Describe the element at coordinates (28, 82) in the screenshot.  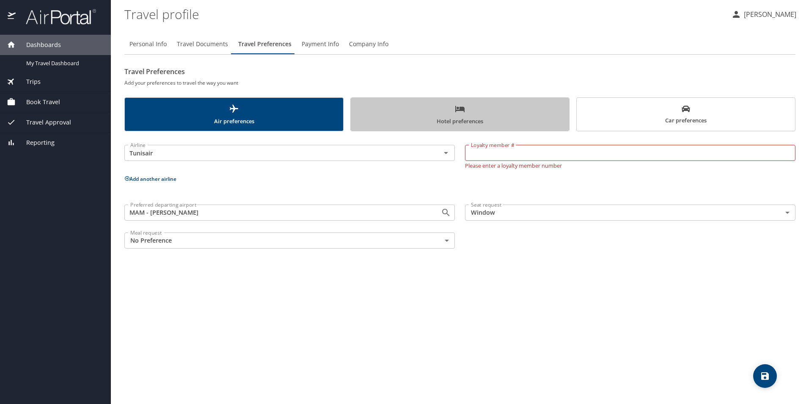
I see `span: Trips` at that location.